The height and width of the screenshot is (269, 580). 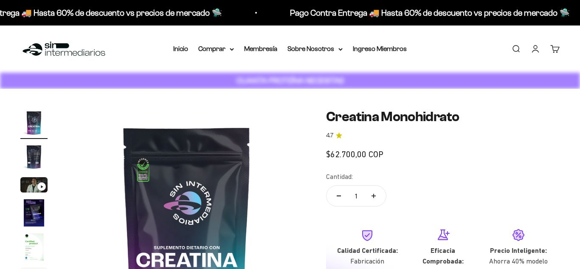 I want to click on span: 4.7, so click(x=330, y=136).